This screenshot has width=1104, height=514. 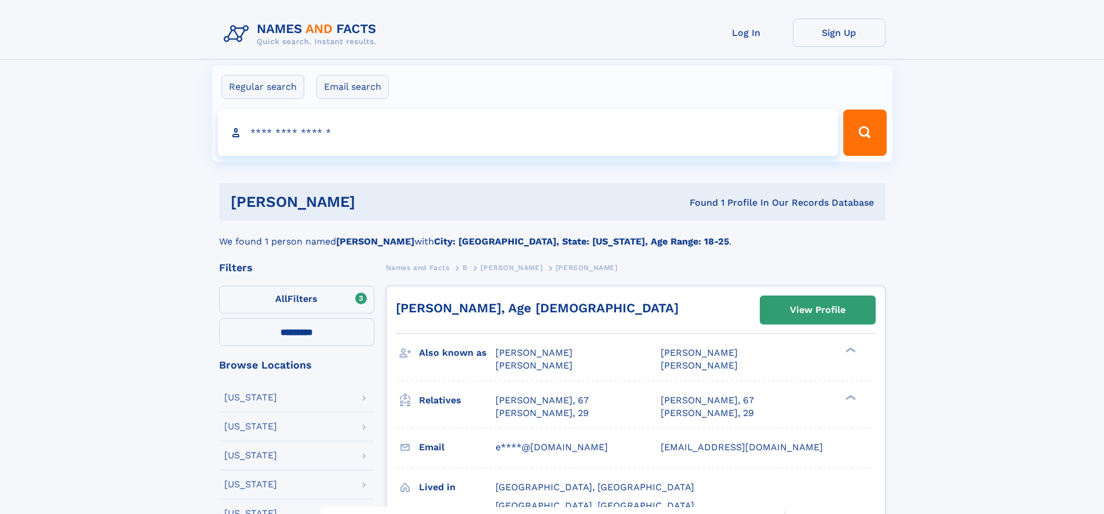 What do you see at coordinates (297, 365) in the screenshot?
I see `div: Browse Locations` at bounding box center [297, 365].